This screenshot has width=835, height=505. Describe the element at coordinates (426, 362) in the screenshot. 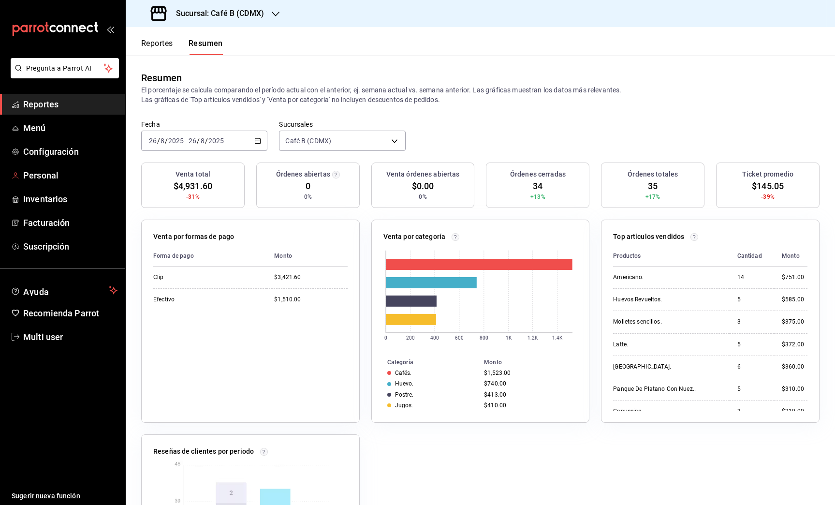

I see `th: Categoría` at that location.